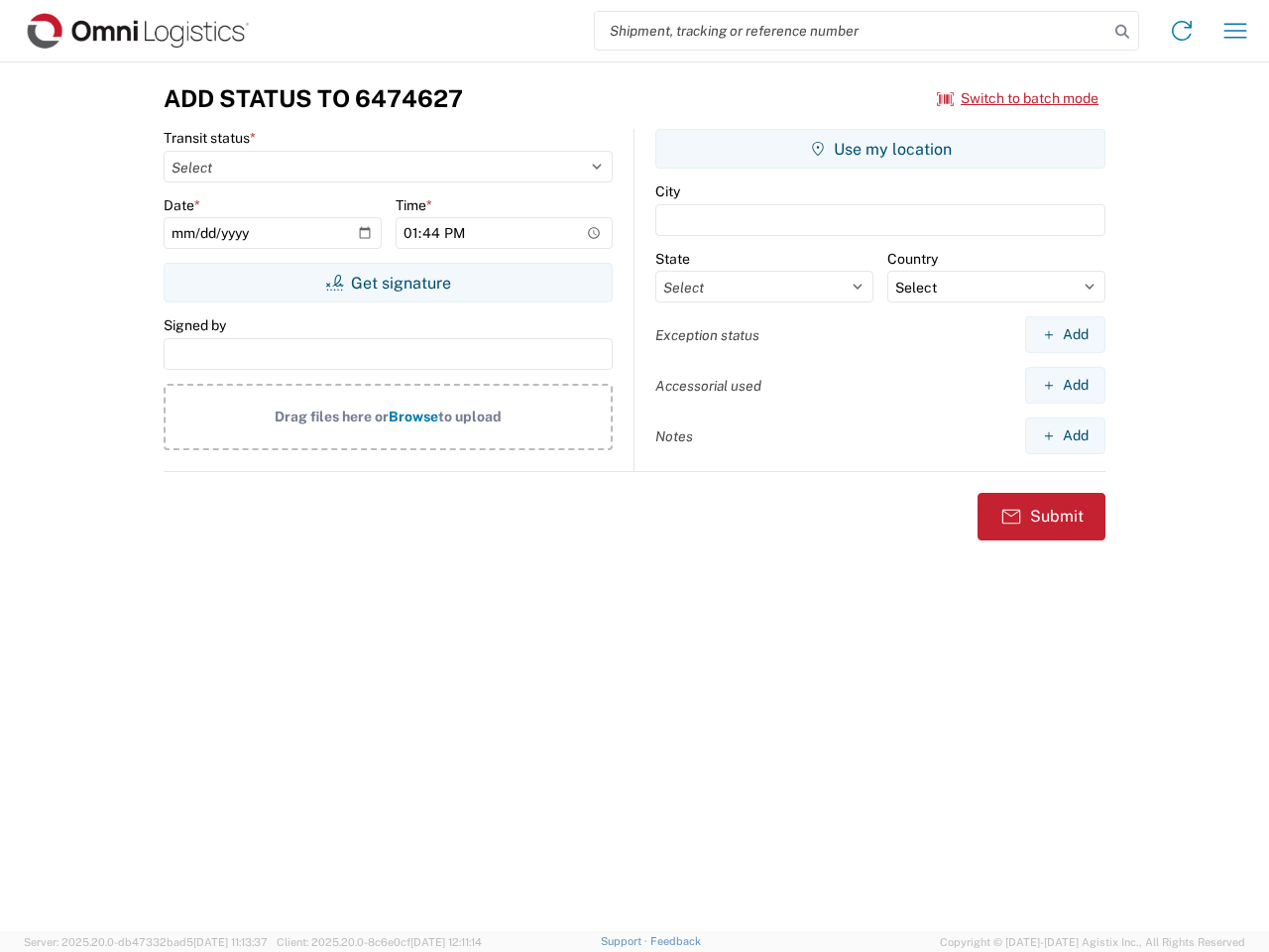 The image size is (1269, 952). I want to click on label: Time, so click(414, 205).